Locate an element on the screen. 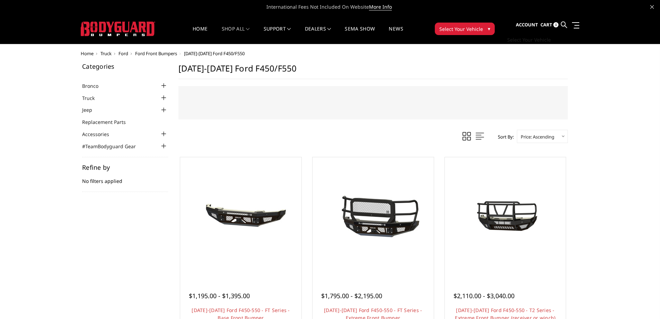  h5: Categories is located at coordinates (125, 66).